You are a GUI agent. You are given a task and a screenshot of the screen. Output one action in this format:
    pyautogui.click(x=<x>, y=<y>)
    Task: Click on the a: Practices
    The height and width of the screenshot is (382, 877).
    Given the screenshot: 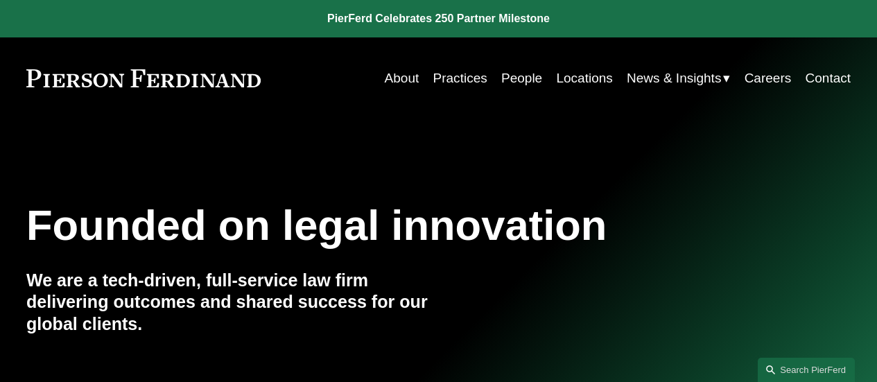 What is the action you would take?
    pyautogui.click(x=460, y=78)
    